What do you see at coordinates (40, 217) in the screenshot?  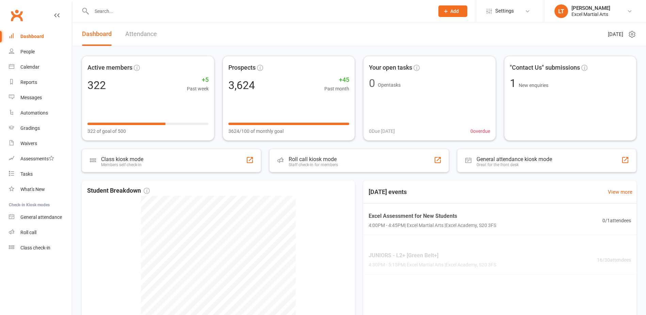 I see `a: General attendance kiosk mode` at bounding box center [40, 217].